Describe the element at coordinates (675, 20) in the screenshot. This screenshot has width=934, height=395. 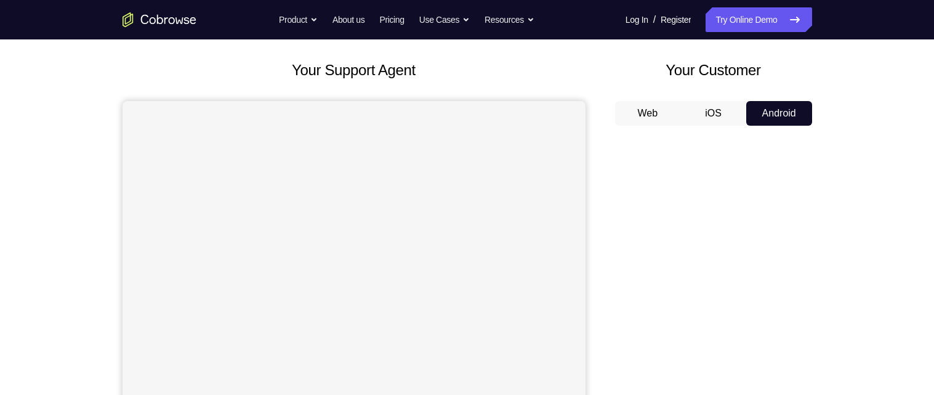
I see `a: Register` at that location.